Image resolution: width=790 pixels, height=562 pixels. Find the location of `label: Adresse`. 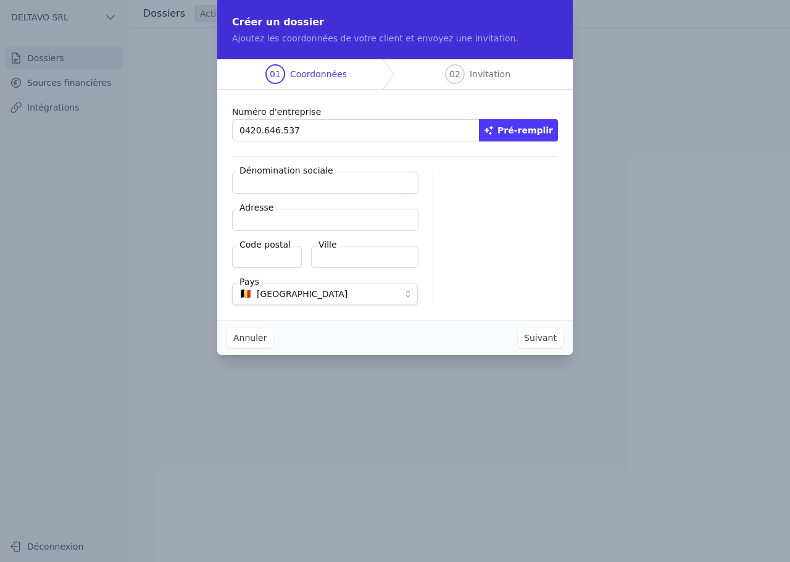

label: Adresse is located at coordinates (256, 207).